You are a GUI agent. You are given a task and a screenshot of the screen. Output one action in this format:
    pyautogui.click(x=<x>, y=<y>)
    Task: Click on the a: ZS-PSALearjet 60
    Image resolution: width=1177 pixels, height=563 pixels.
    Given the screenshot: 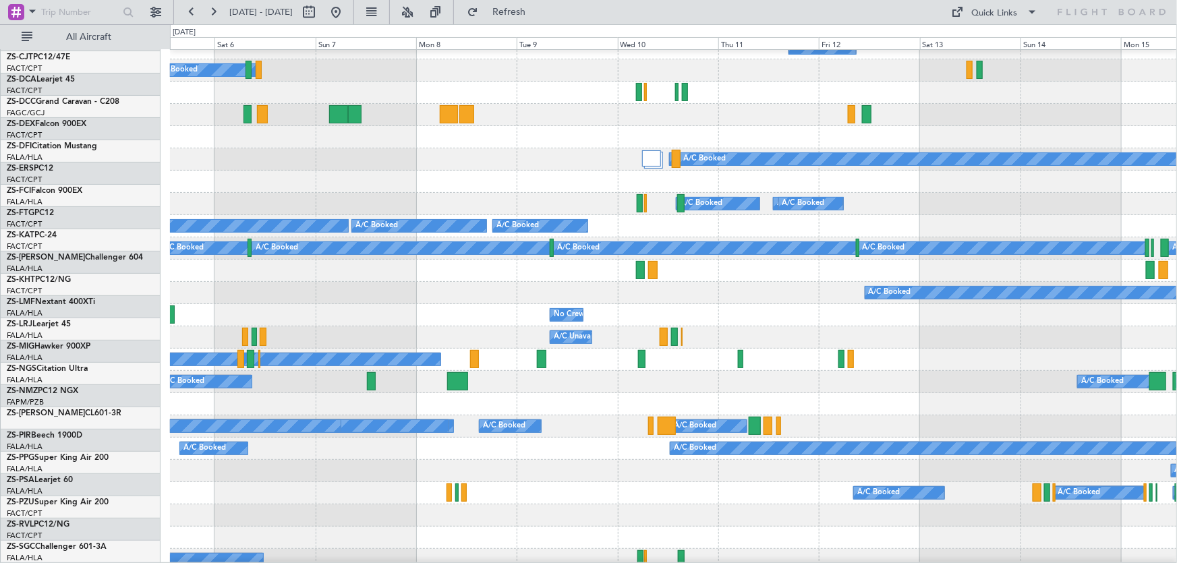 What is the action you would take?
    pyautogui.click(x=40, y=480)
    